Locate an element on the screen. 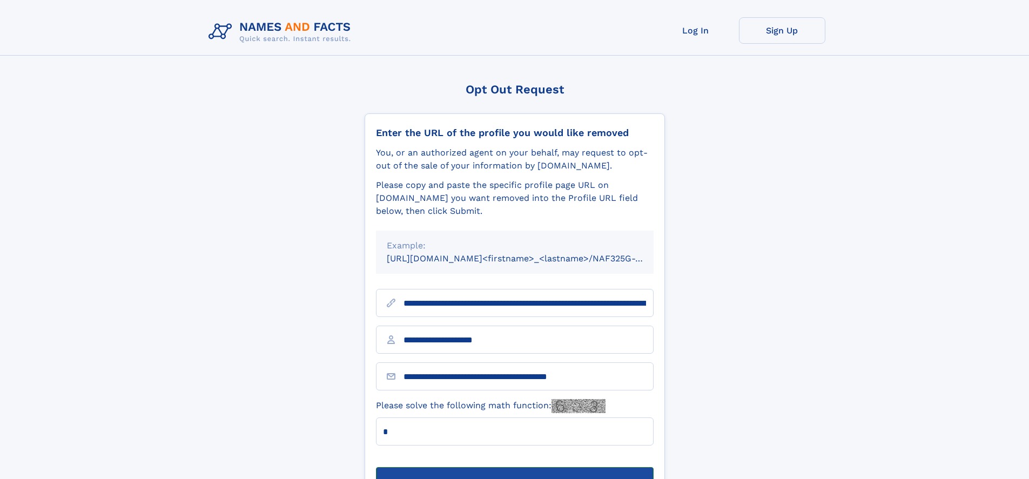 This screenshot has width=1029, height=479. img: Logo Names and Facts is located at coordinates (282, 32).